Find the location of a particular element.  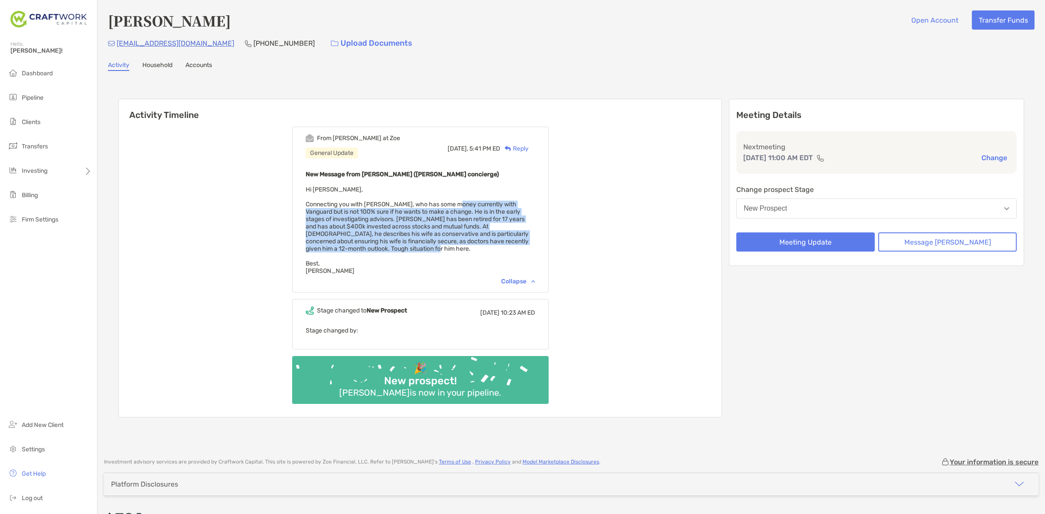

div: Stage changed to is located at coordinates (362, 310).